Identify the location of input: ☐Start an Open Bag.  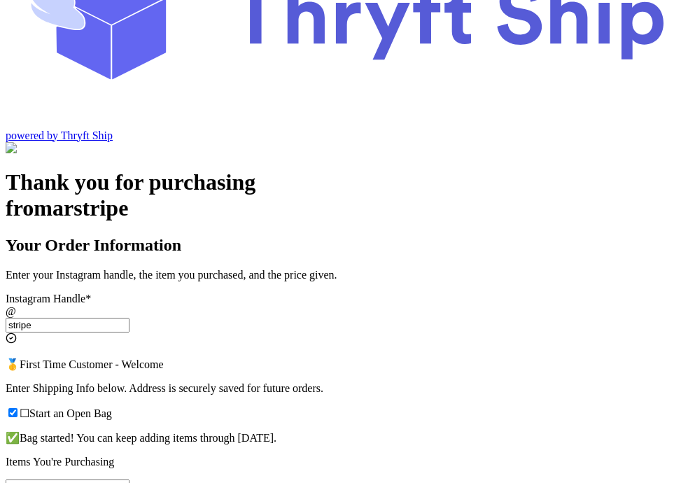
(13, 412).